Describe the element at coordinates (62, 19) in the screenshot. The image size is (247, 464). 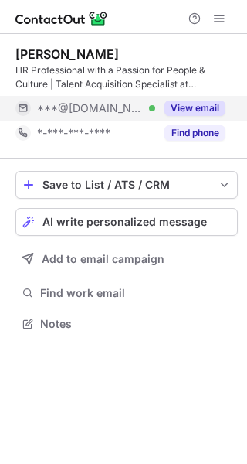
I see `img: ContactOut v5.3.10` at that location.